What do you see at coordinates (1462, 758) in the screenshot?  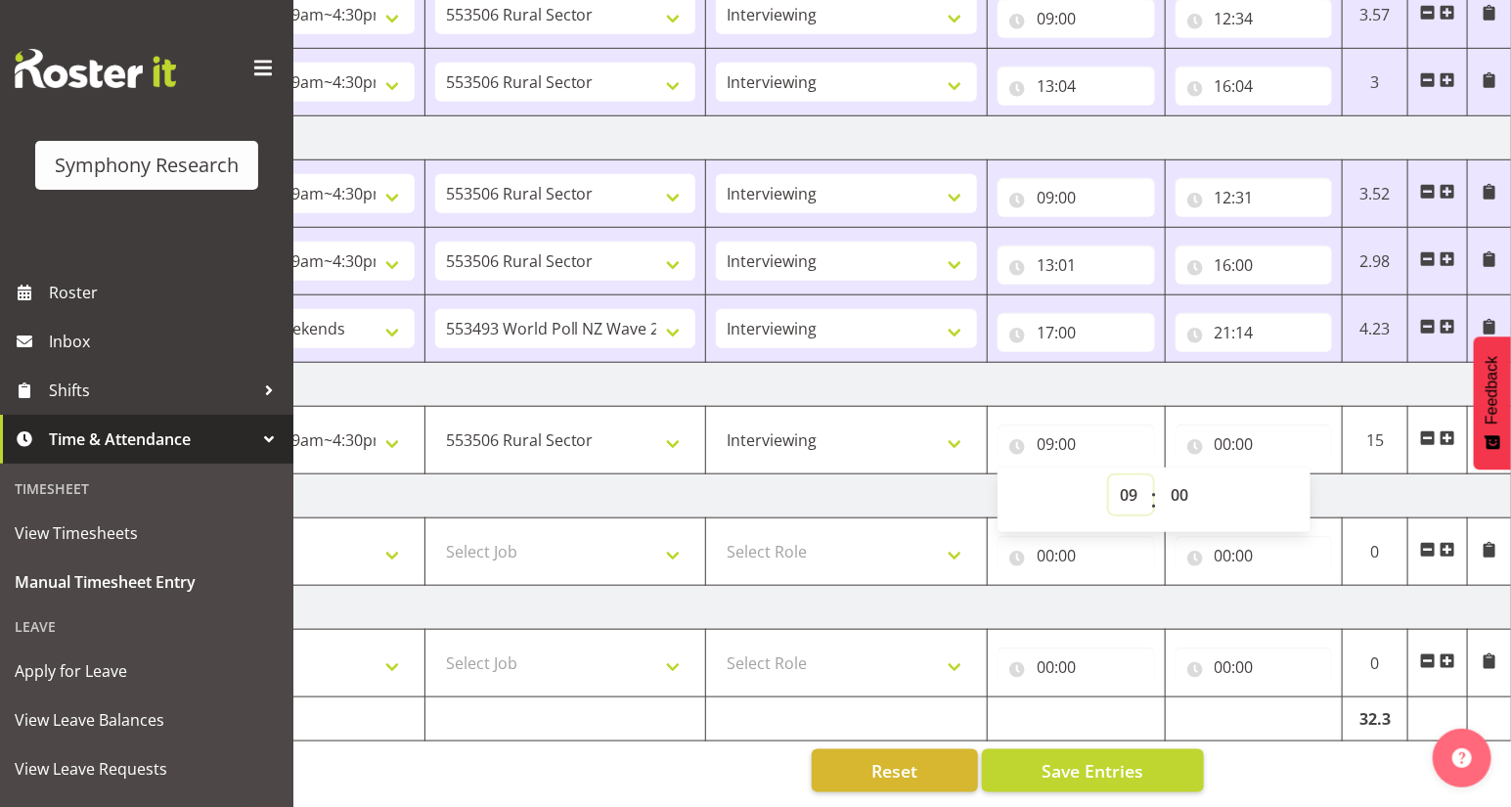 I see `img: help-xxl-2.png` at bounding box center [1462, 758].